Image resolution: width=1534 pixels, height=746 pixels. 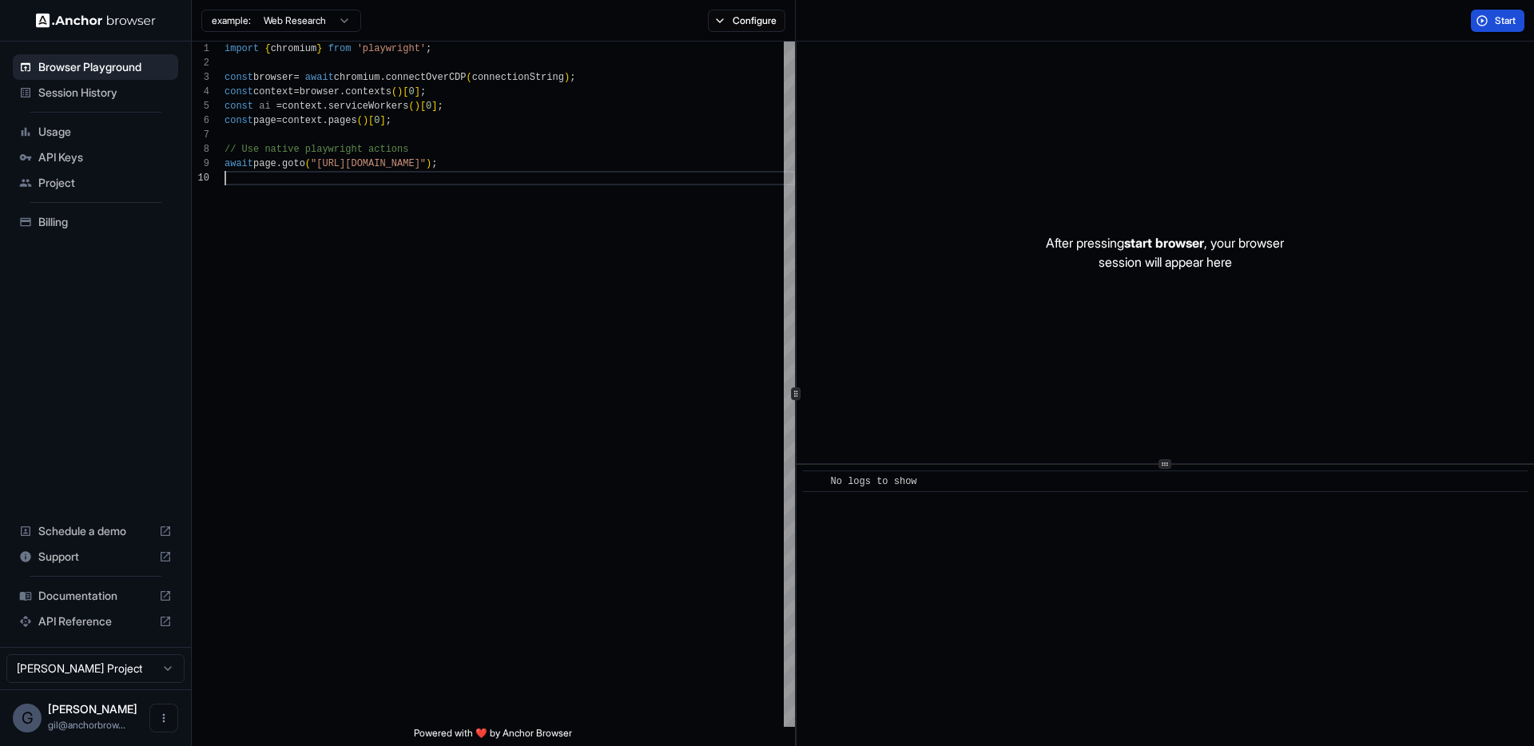 What do you see at coordinates (200, 135) in the screenshot?
I see `div: 7` at bounding box center [200, 135].